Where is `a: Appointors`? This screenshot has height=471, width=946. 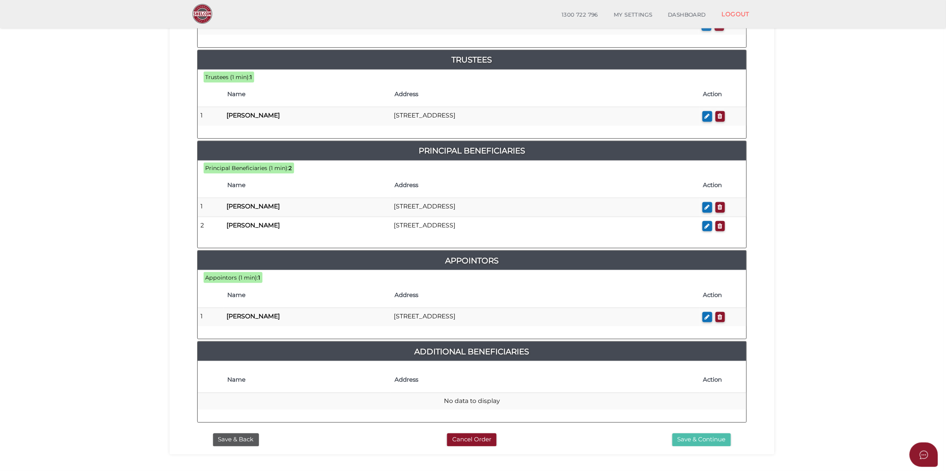
a: Appointors is located at coordinates (472, 261).